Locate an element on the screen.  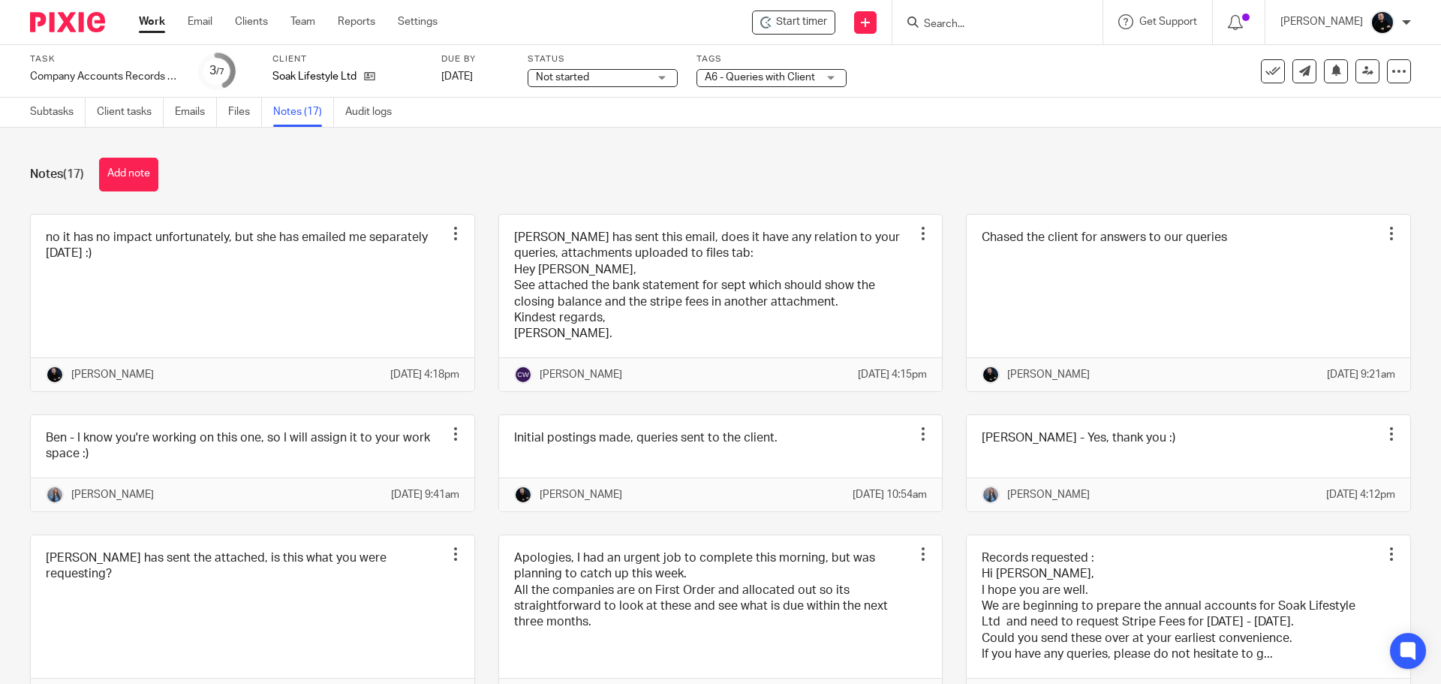
label: Due by is located at coordinates (475, 59).